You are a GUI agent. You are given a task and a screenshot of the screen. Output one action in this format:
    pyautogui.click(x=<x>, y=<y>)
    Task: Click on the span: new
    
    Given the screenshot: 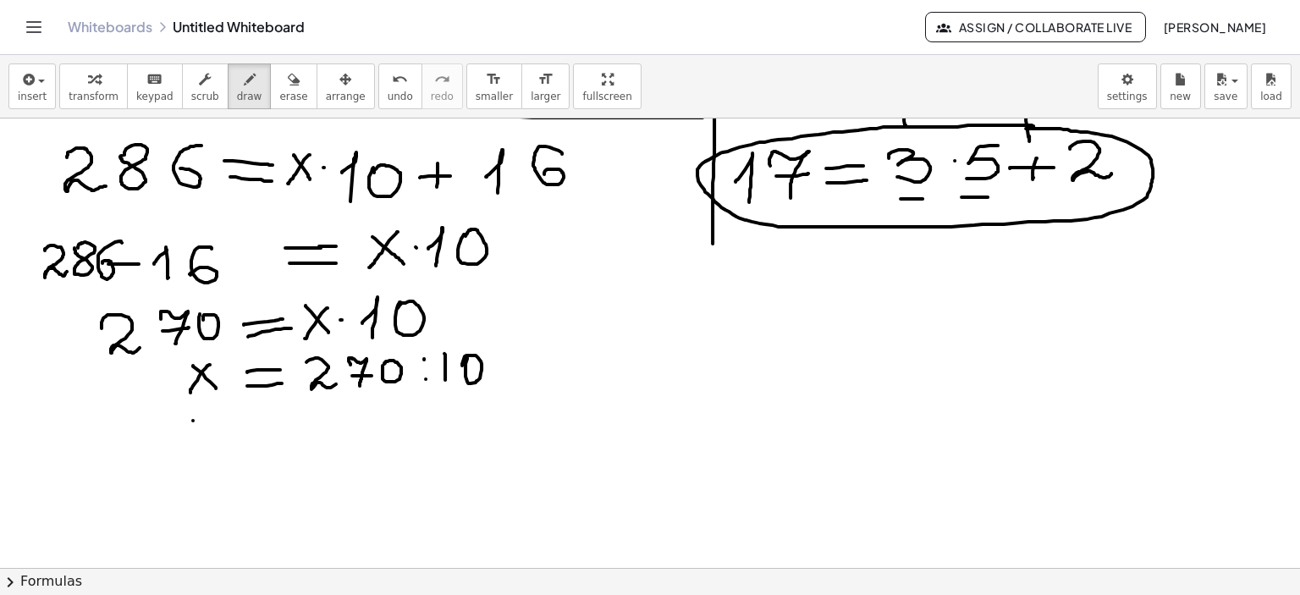 What is the action you would take?
    pyautogui.click(x=1180, y=96)
    